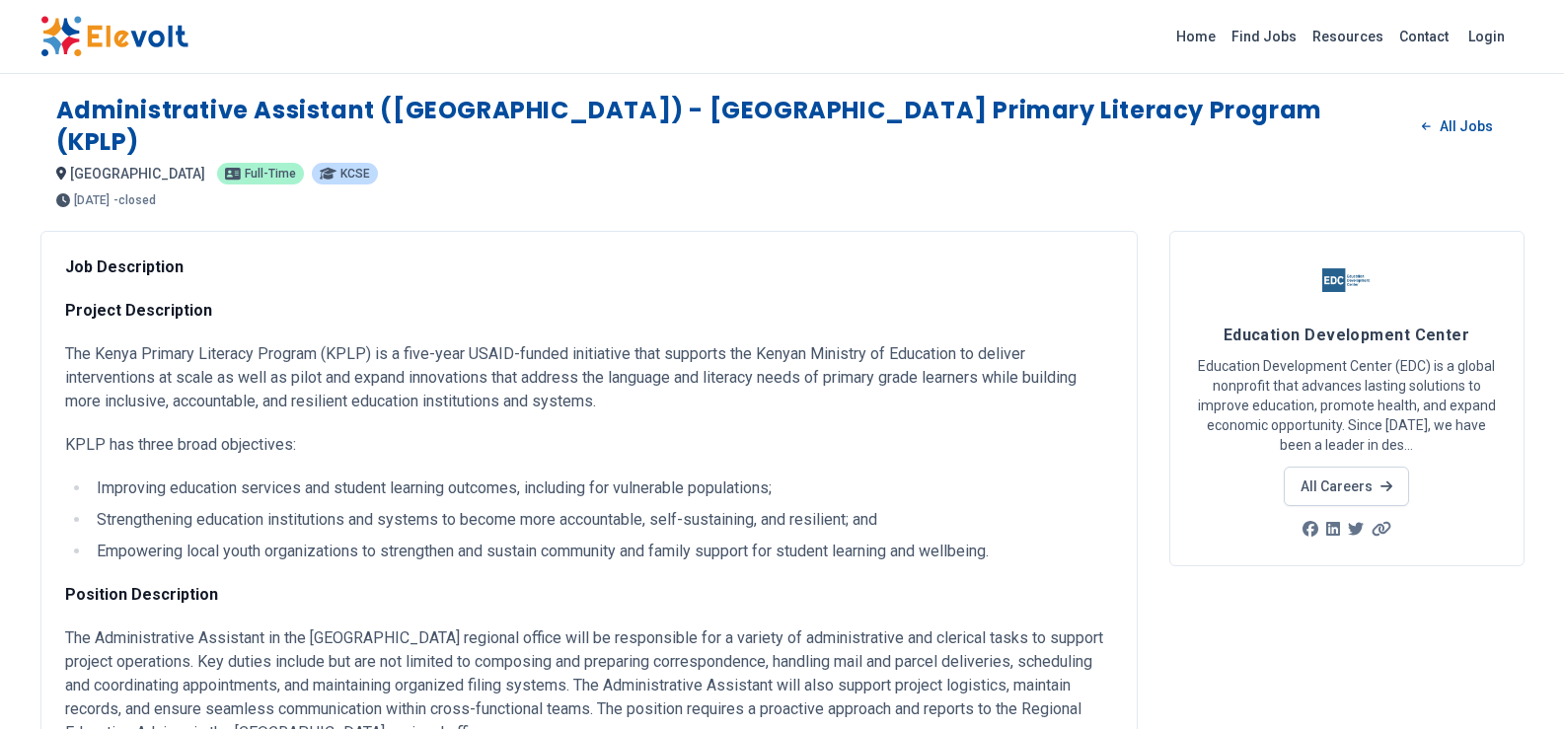  I want to click on li: Strengthening education institutions and systems to become more accountable, self-sustaining, and..., so click(602, 520).